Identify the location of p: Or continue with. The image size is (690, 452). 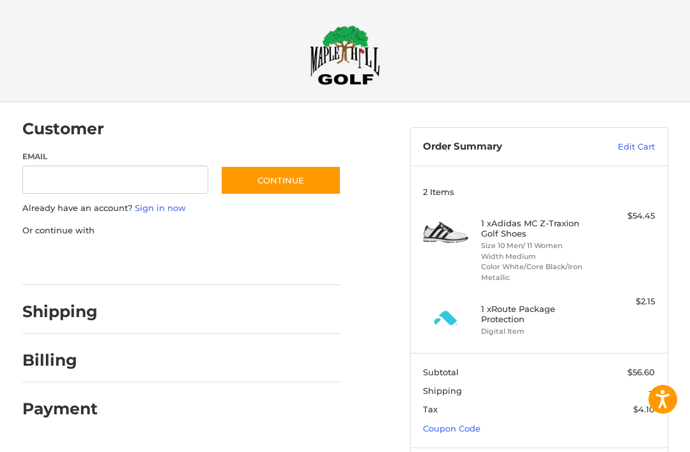
(181, 231).